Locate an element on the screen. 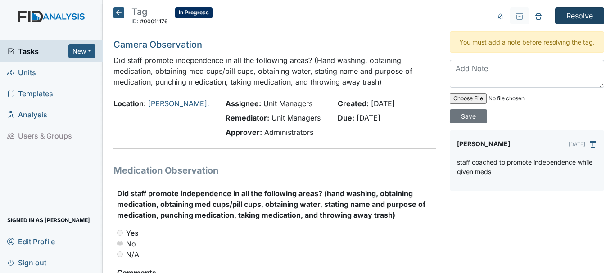  strong: Remediator: is located at coordinates (247, 118).